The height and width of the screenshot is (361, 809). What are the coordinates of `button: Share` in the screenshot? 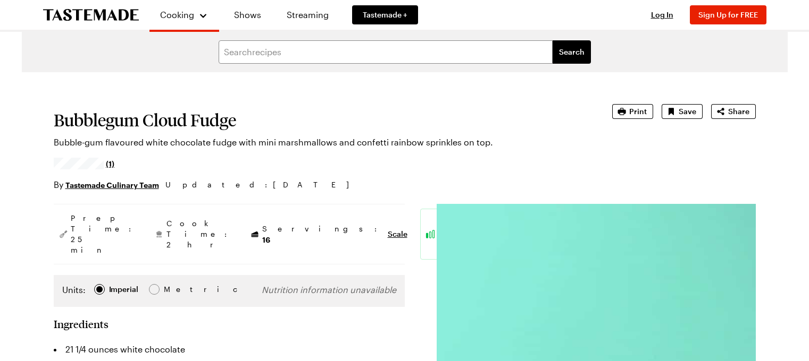 It's located at (733, 112).